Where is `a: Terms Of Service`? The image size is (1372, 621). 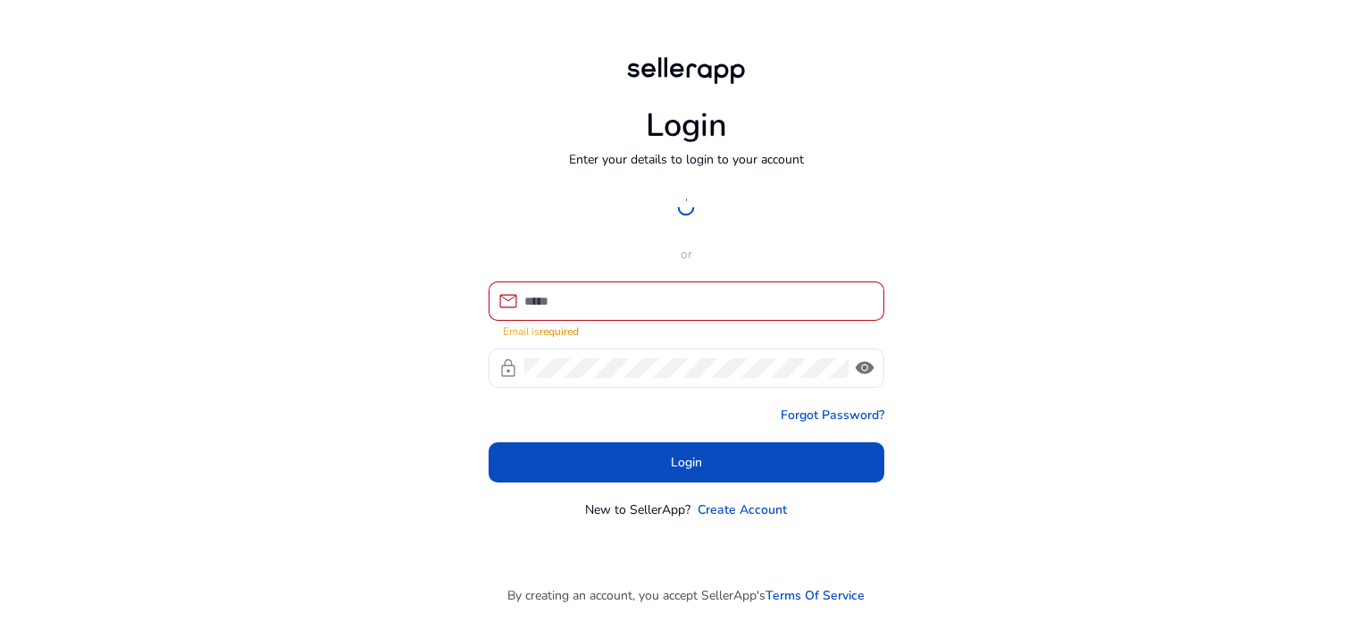 a: Terms Of Service is located at coordinates (815, 595).